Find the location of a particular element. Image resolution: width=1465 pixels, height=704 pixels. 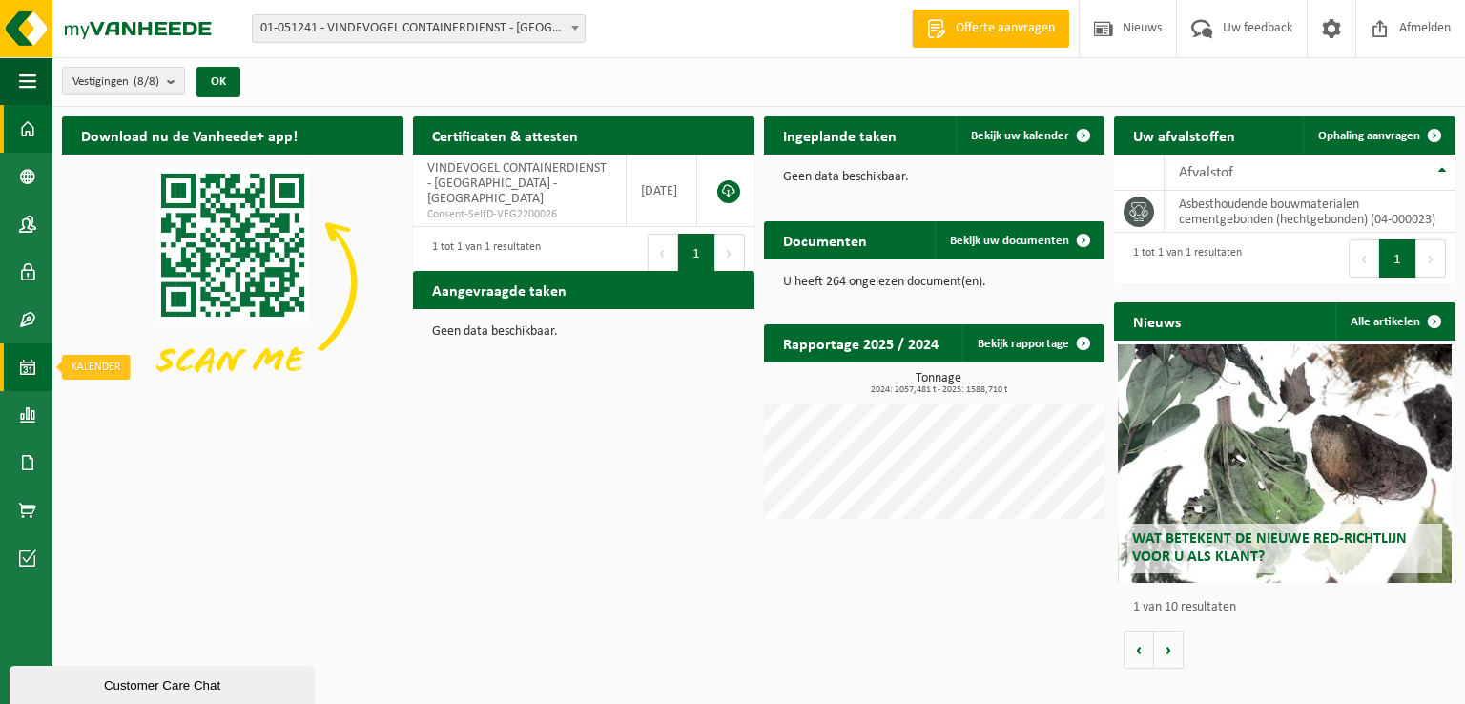

a: Ophaling aanvragen is located at coordinates (1378, 135).